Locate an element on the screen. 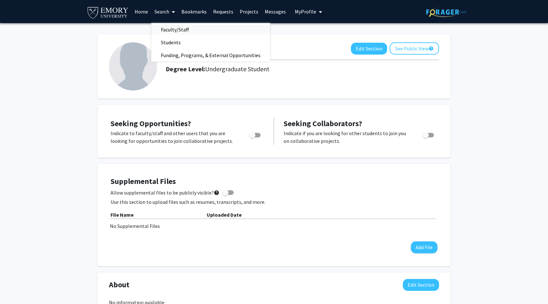 The height and width of the screenshot is (304, 548). span: Funding, Programs, & External Opportunities is located at coordinates (211, 55).